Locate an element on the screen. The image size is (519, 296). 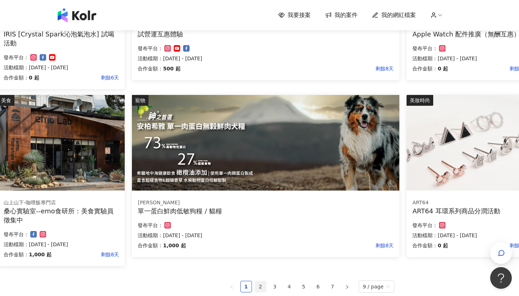
li: 5 is located at coordinates (304, 286).